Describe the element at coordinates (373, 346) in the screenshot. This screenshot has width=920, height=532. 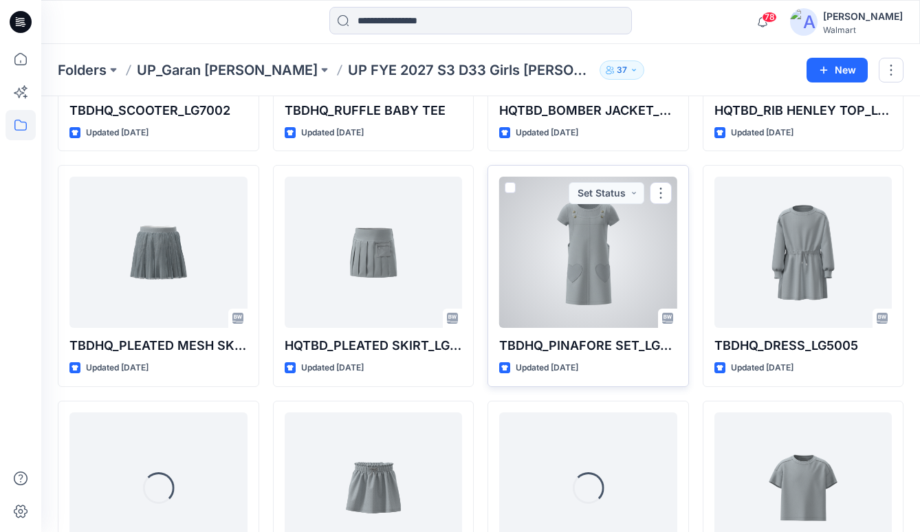
I see `p: HQTBD_PLEATED SKIRT_LG7001-R2` at that location.